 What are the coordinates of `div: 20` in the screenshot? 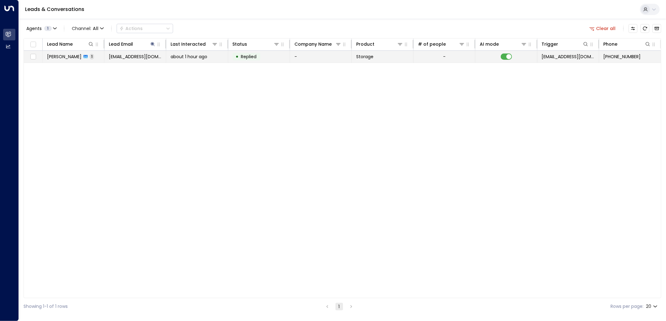 It's located at (652, 307).